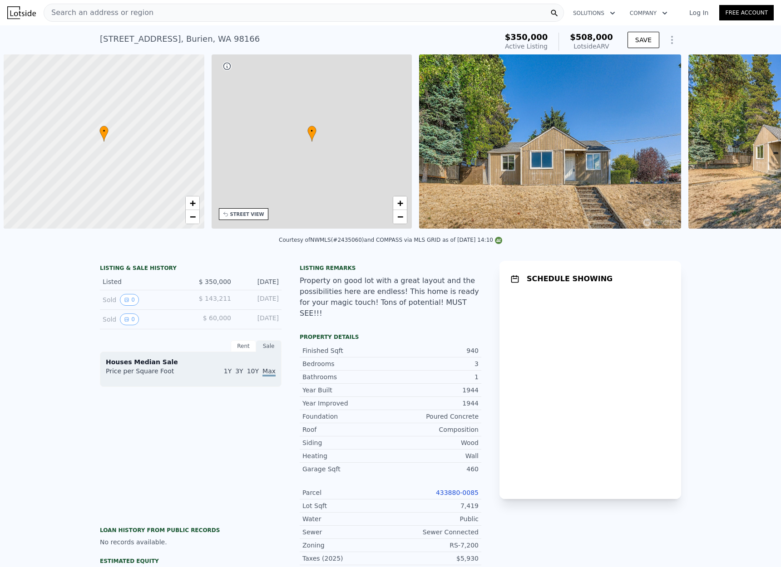  Describe the element at coordinates (346, 404) in the screenshot. I see `div: Year Improved` at that location.